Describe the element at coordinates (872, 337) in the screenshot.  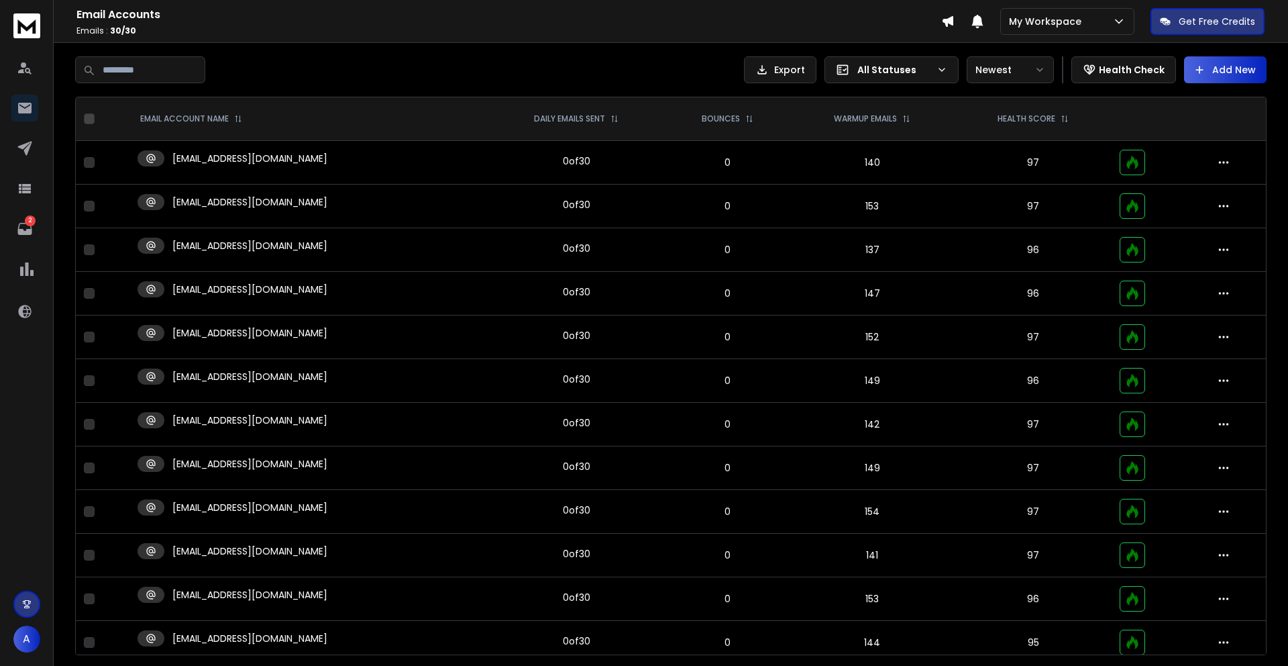
I see `td: 152` at that location.